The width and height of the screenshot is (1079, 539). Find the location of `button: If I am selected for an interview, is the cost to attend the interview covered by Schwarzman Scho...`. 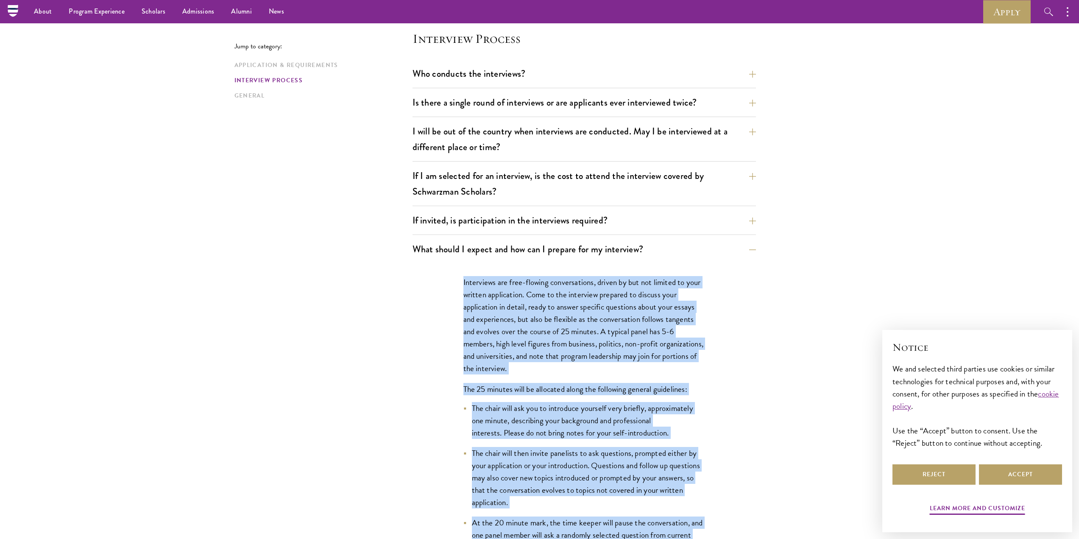

button: If I am selected for an interview, is the cost to attend the interview covered by Schwarzman Scho... is located at coordinates (584, 184).